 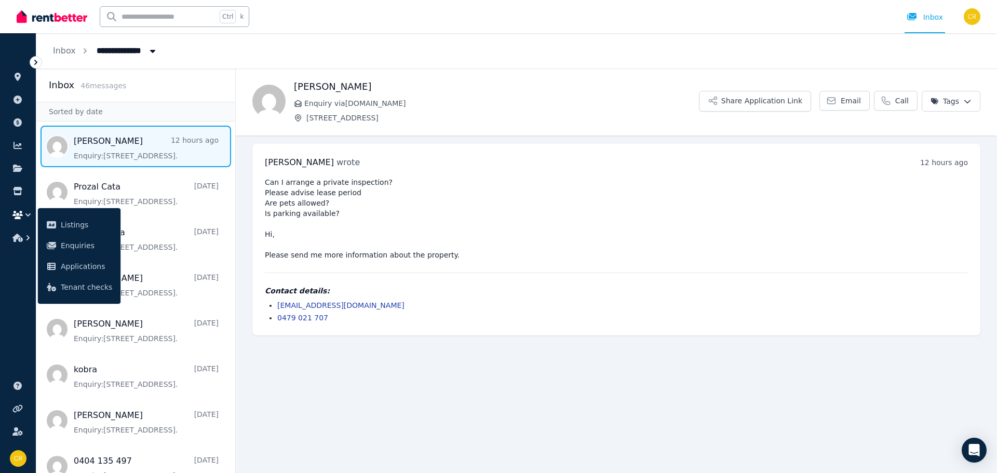 What do you see at coordinates (303, 318) in the screenshot?
I see `a: 0479 021 707` at bounding box center [303, 318].